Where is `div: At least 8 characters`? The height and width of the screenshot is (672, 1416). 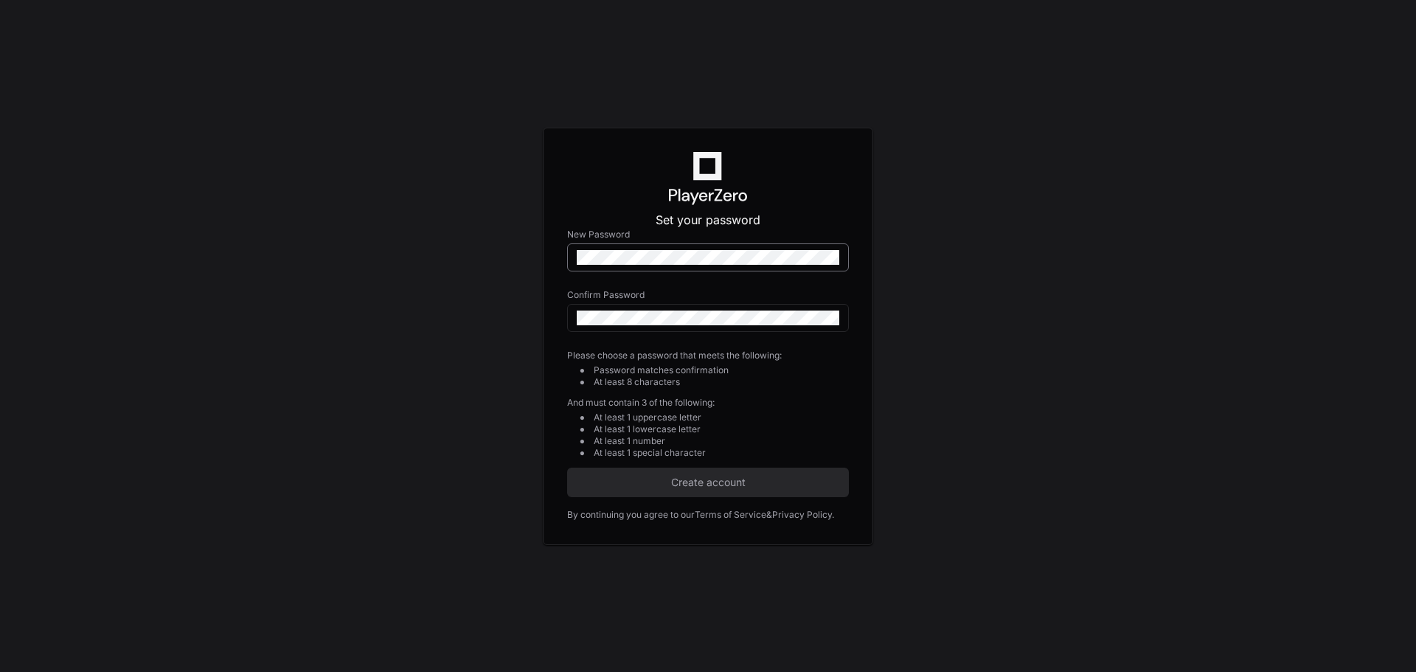 div: At least 8 characters is located at coordinates (721, 382).